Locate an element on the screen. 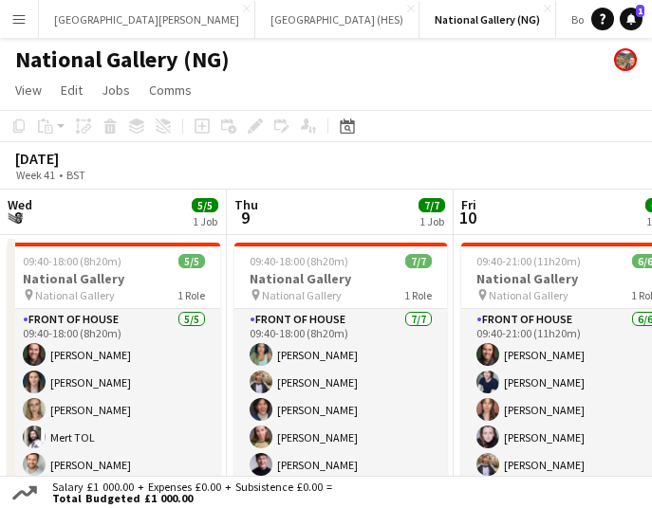  span: Wed is located at coordinates (20, 205).